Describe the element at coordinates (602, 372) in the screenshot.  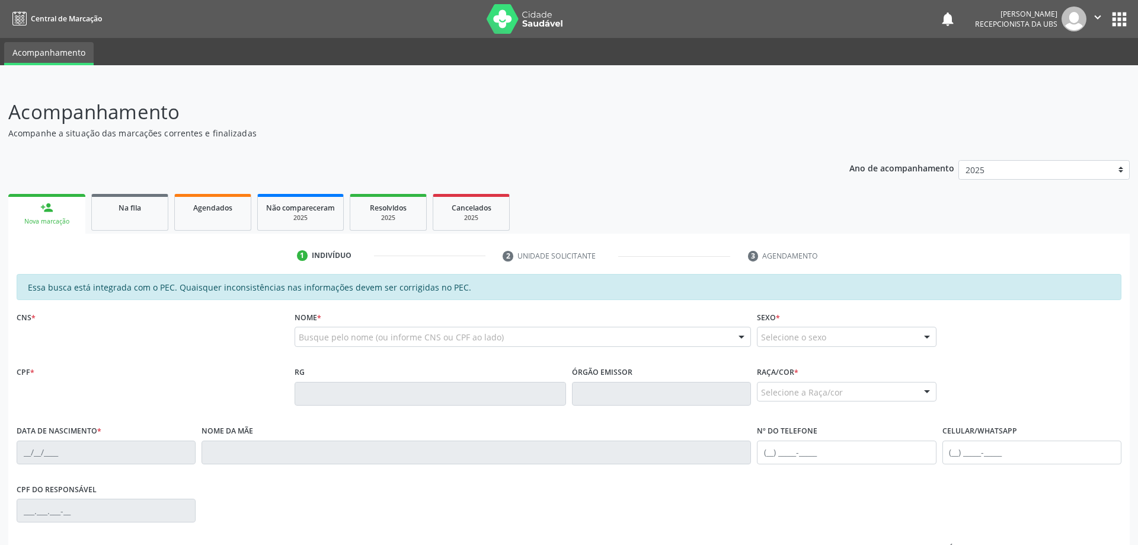
I see `label: Órgão emissor` at that location.